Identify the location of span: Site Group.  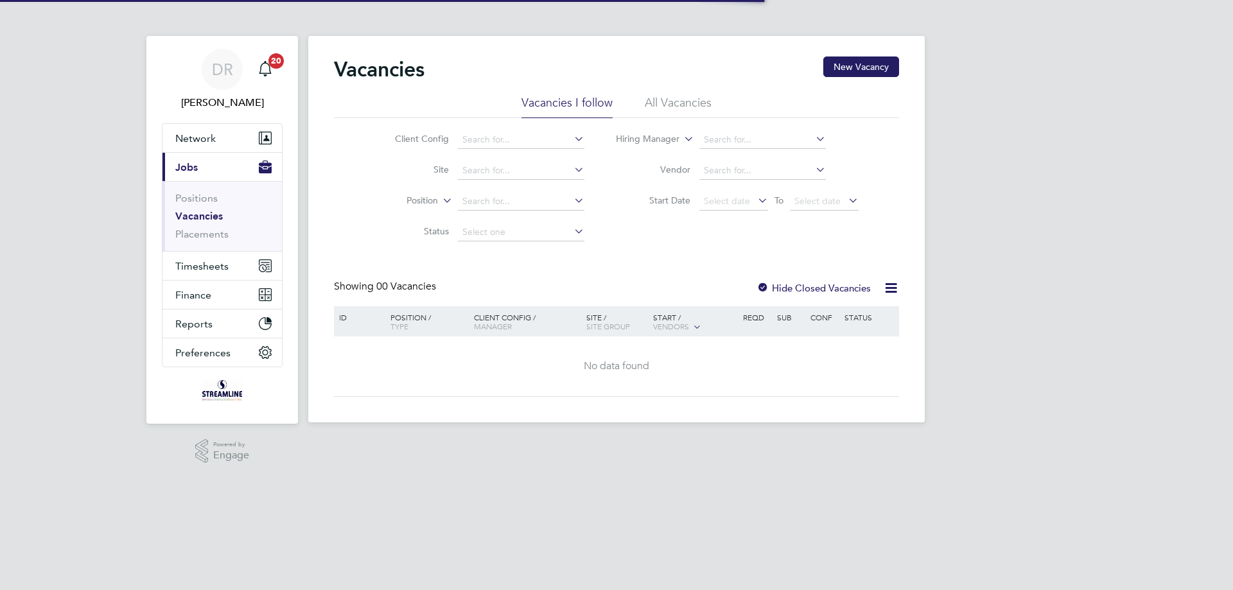
(608, 326).